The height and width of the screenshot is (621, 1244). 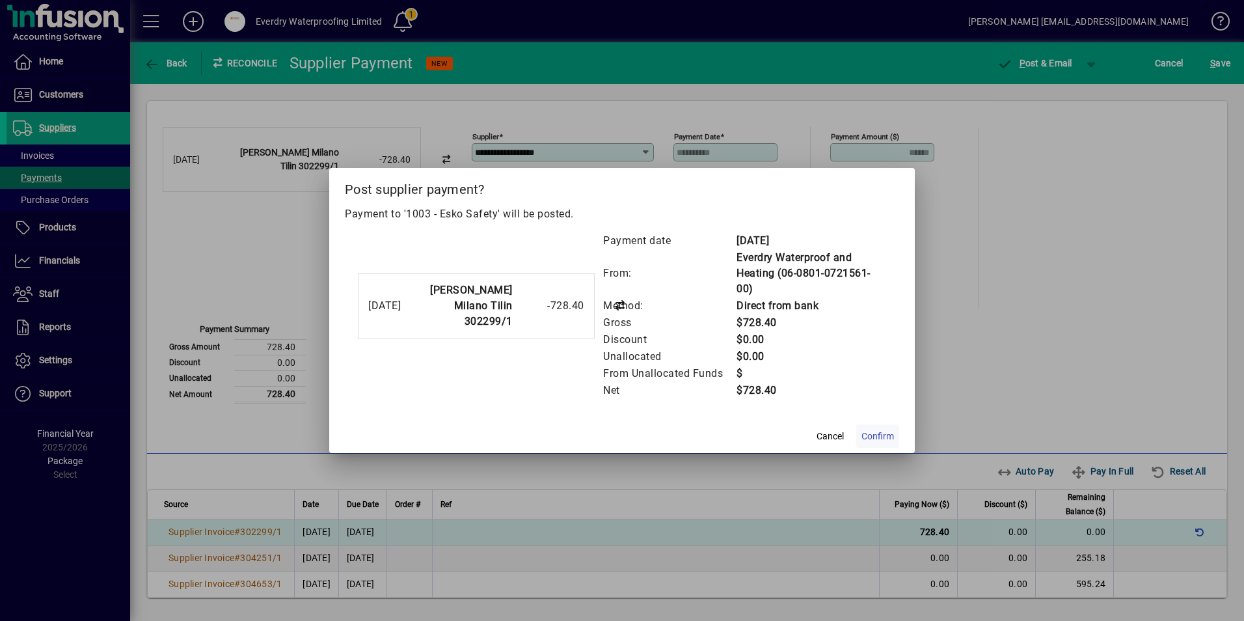 I want to click on td: From:, so click(x=669, y=273).